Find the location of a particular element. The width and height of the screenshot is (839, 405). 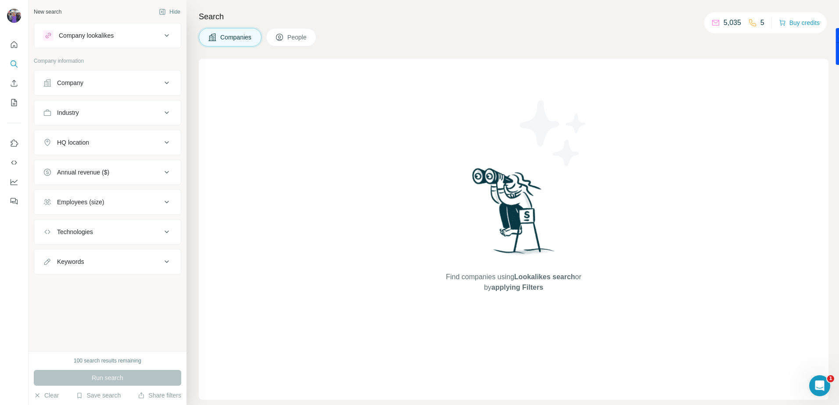

div: Industry is located at coordinates (68, 113).